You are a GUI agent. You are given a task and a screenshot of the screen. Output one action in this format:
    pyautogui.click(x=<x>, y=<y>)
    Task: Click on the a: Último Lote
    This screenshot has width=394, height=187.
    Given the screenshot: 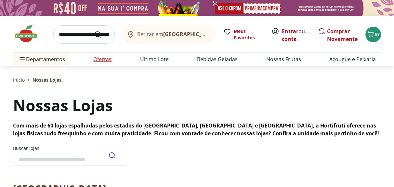 What is the action you would take?
    pyautogui.click(x=154, y=59)
    